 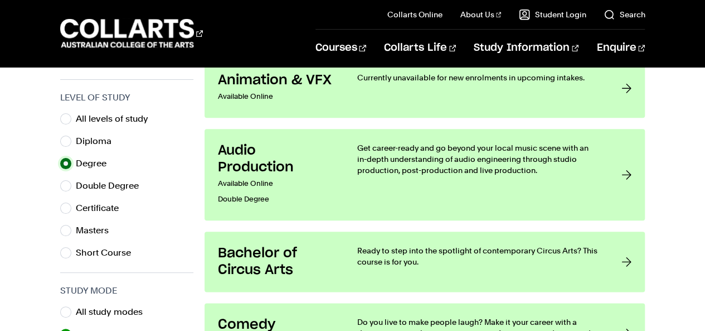 What do you see at coordinates (625, 14) in the screenshot?
I see `a: Search` at bounding box center [625, 14].